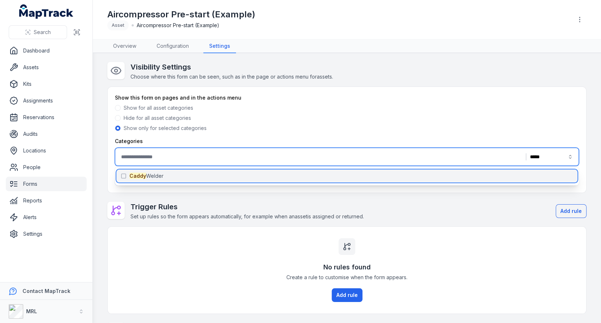  Describe the element at coordinates (231, 76) in the screenshot. I see `span: Choose where this form can be seen, such as in the page or actions menu for assets .` at that location.